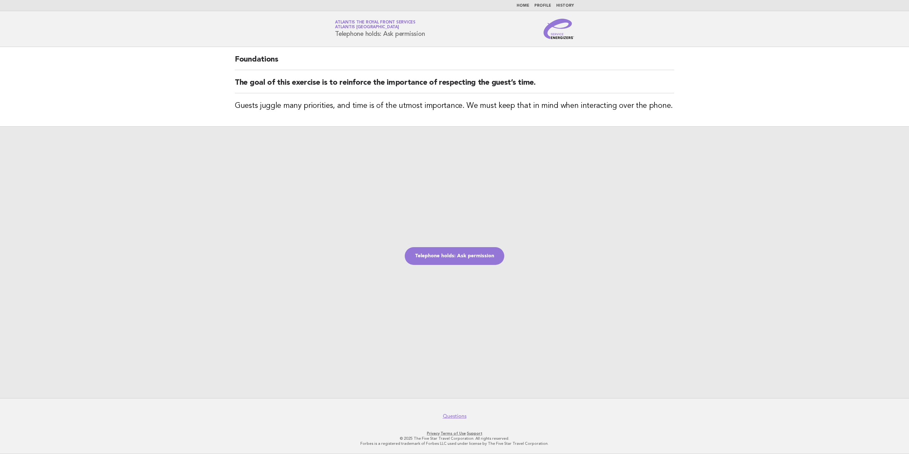 This screenshot has width=909, height=454. I want to click on a: Profile, so click(543, 6).